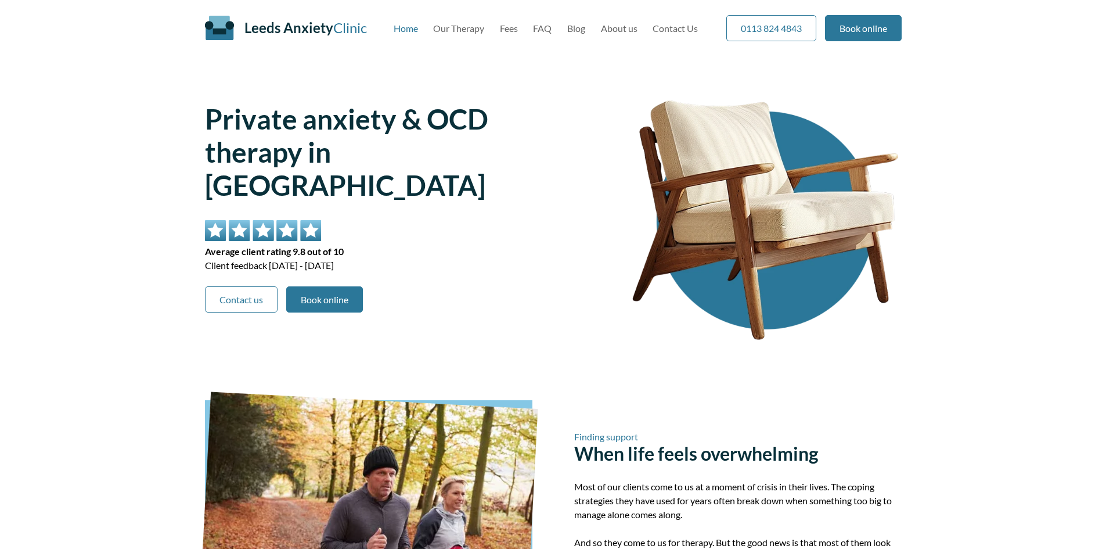 This screenshot has width=1106, height=549. I want to click on a: Contact us, so click(241, 299).